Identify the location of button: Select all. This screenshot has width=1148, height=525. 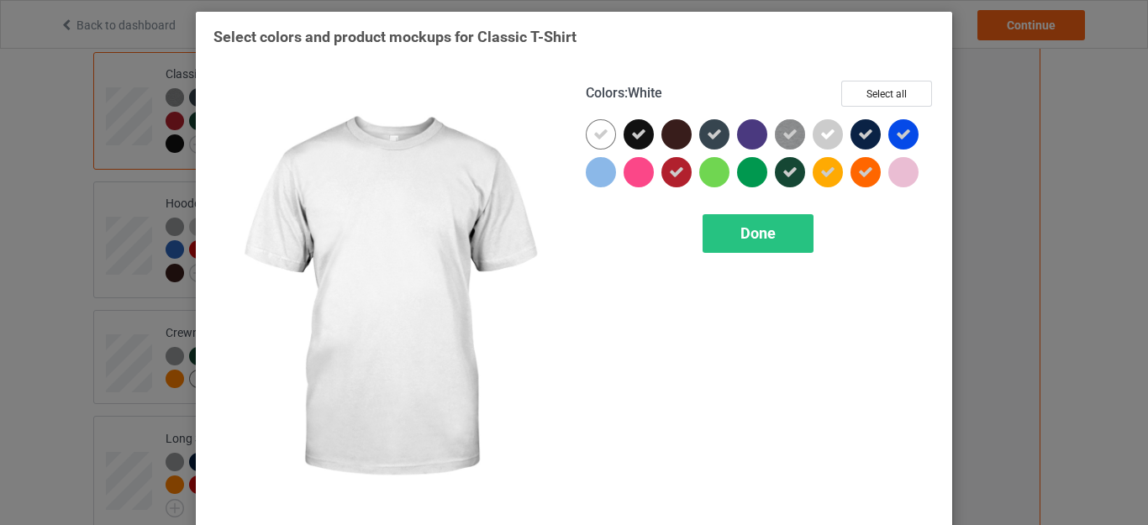
(886, 93).